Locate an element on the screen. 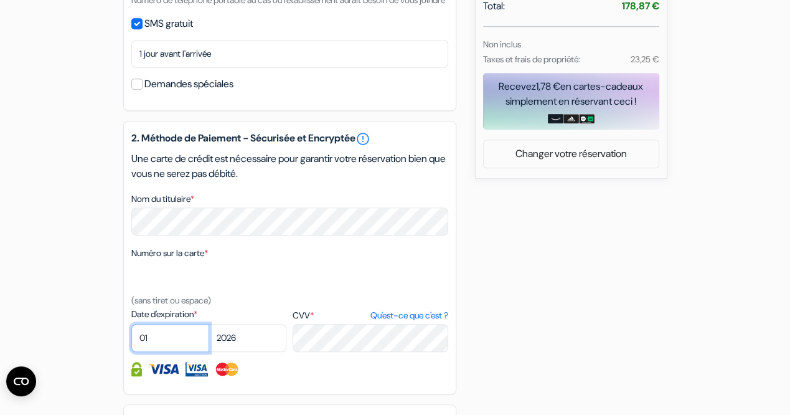  small: 23,25 € is located at coordinates (644, 59).